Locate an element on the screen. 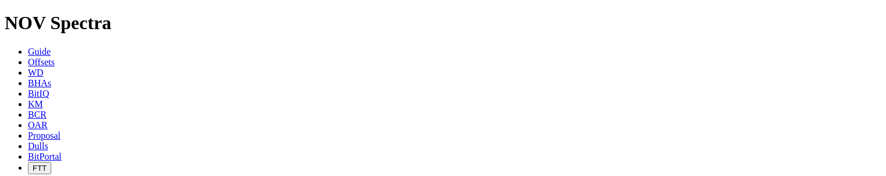  span: Dulls is located at coordinates (38, 146).